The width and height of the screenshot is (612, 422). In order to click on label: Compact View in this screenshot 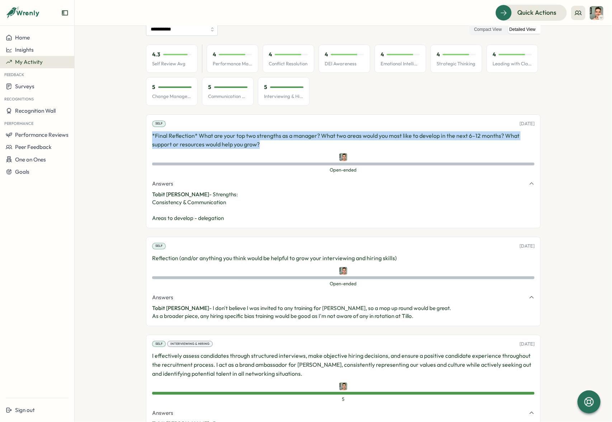, I will do `click(488, 29)`.